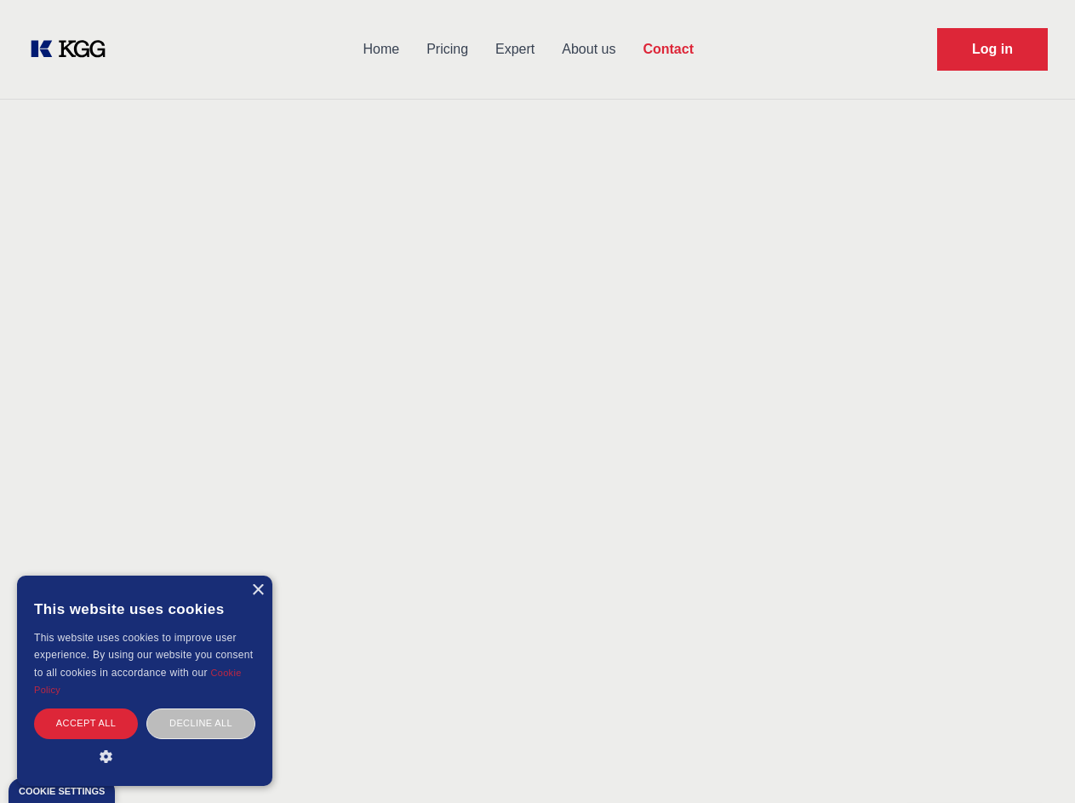 The height and width of the screenshot is (803, 1075). Describe the element at coordinates (447, 49) in the screenshot. I see `a: Pricing` at that location.